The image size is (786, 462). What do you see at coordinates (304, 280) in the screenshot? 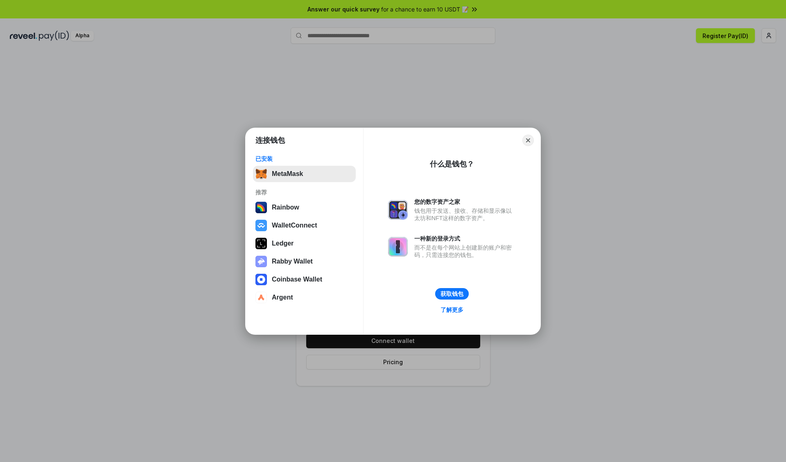
I see `button: Coinbase Wallet` at bounding box center [304, 280].